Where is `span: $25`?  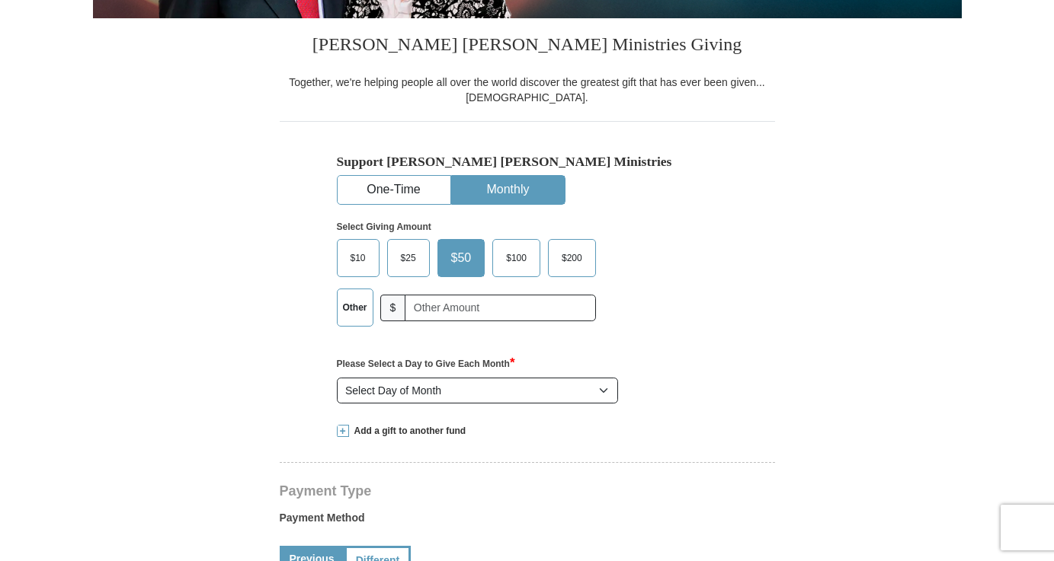 span: $25 is located at coordinates (408, 258).